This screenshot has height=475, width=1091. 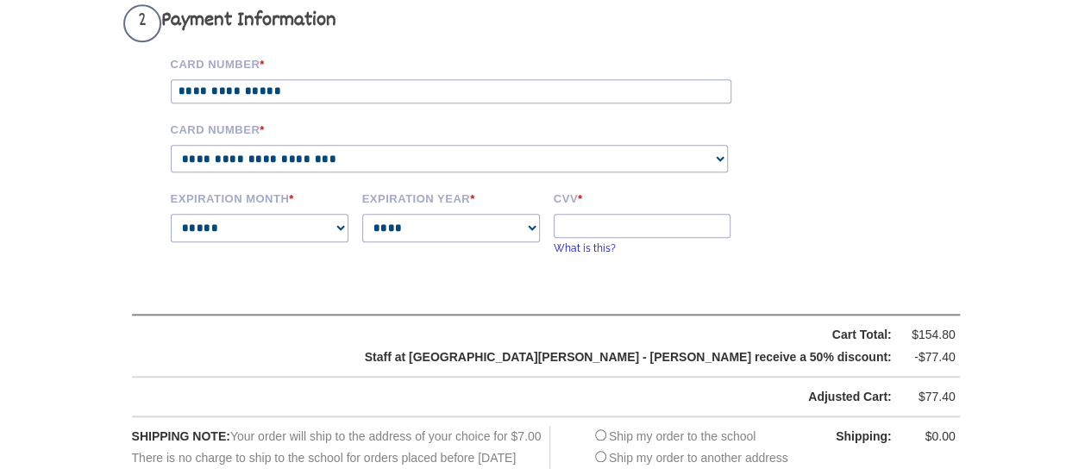 What do you see at coordinates (585, 248) in the screenshot?
I see `a: What is this?` at bounding box center [585, 248].